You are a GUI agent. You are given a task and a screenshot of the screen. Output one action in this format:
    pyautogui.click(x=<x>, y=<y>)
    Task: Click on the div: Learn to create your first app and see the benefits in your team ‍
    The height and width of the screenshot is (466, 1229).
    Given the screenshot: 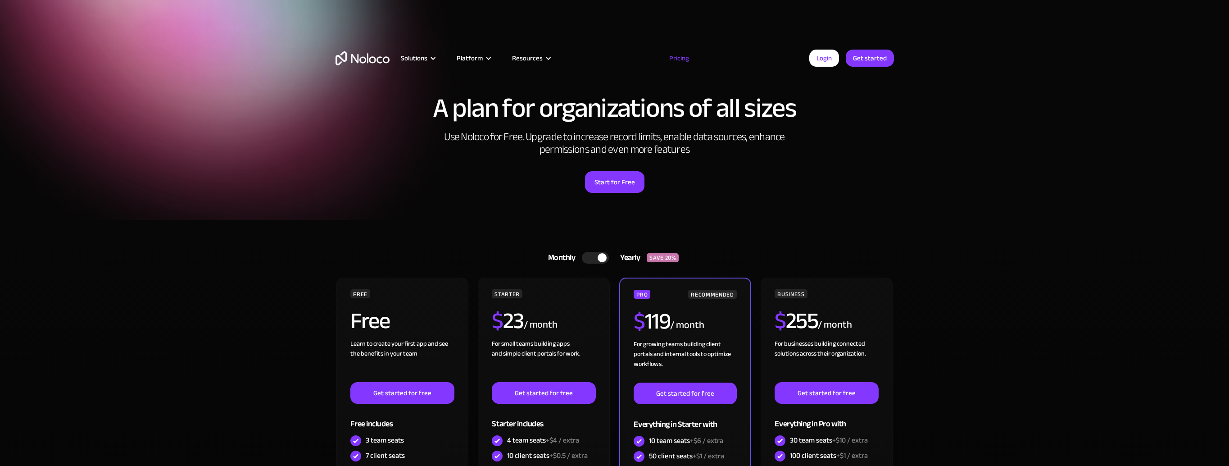 What is the action you would take?
    pyautogui.click(x=402, y=360)
    